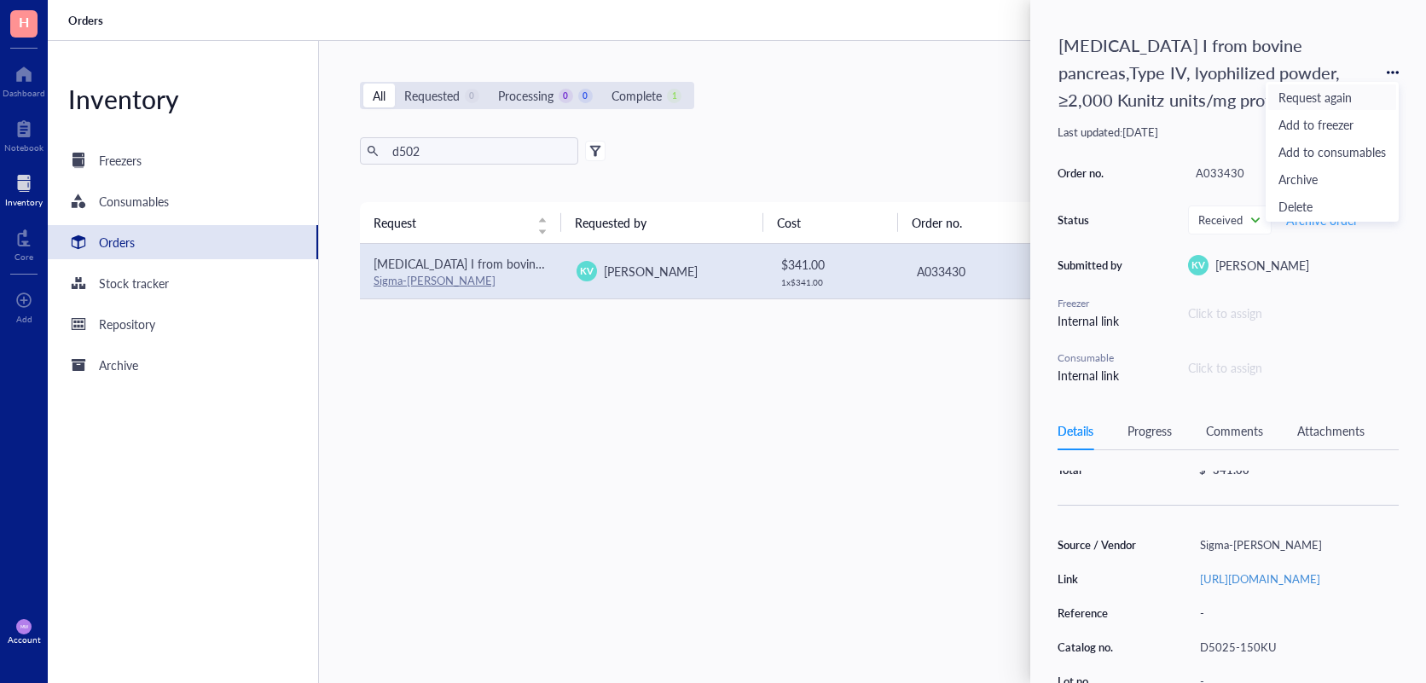 The width and height of the screenshot is (1426, 683). Describe the element at coordinates (1330, 431) in the screenshot. I see `div: Attachments` at that location.